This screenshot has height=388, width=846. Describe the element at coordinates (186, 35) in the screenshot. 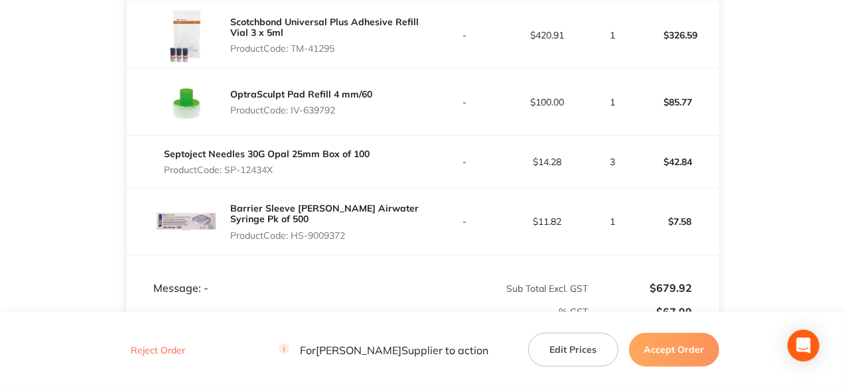

I see `img: ZzBhOGliZg` at that location.